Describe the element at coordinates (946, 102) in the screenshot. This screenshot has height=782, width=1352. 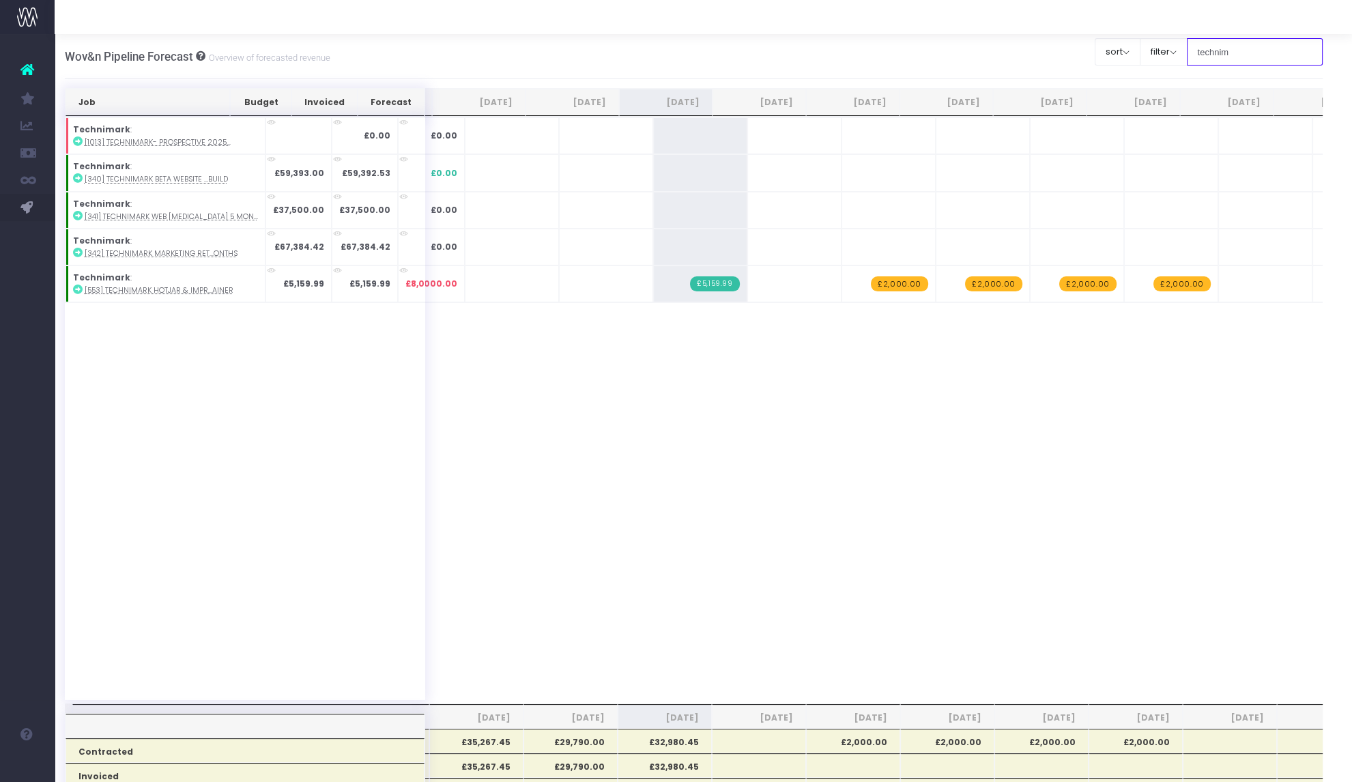
I see `th: Nov 25: activate to sort column ascending` at that location.